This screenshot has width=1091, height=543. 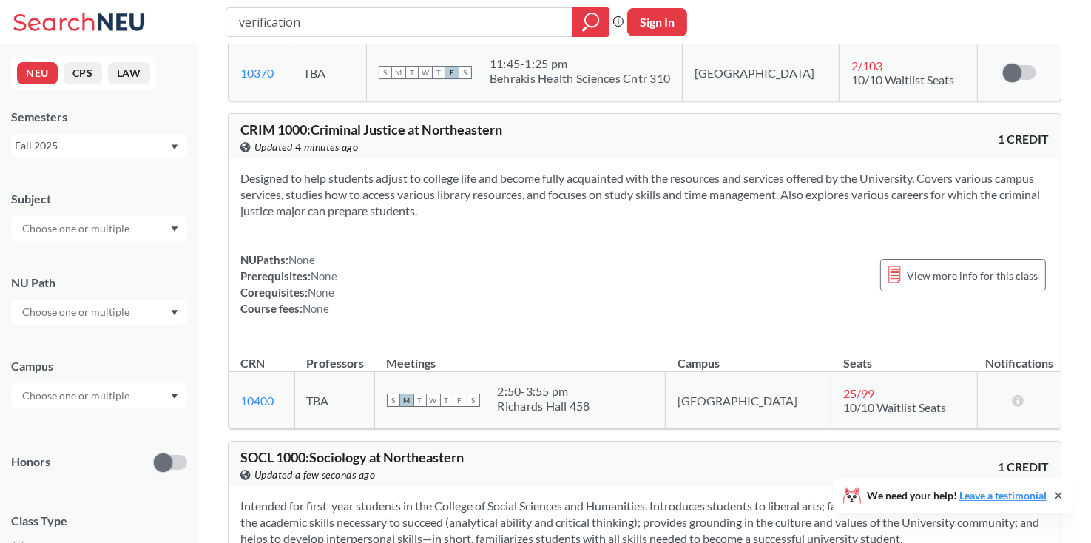 I want to click on span: CRIM 1000 : Criminal Justice at Northeastern, so click(x=371, y=129).